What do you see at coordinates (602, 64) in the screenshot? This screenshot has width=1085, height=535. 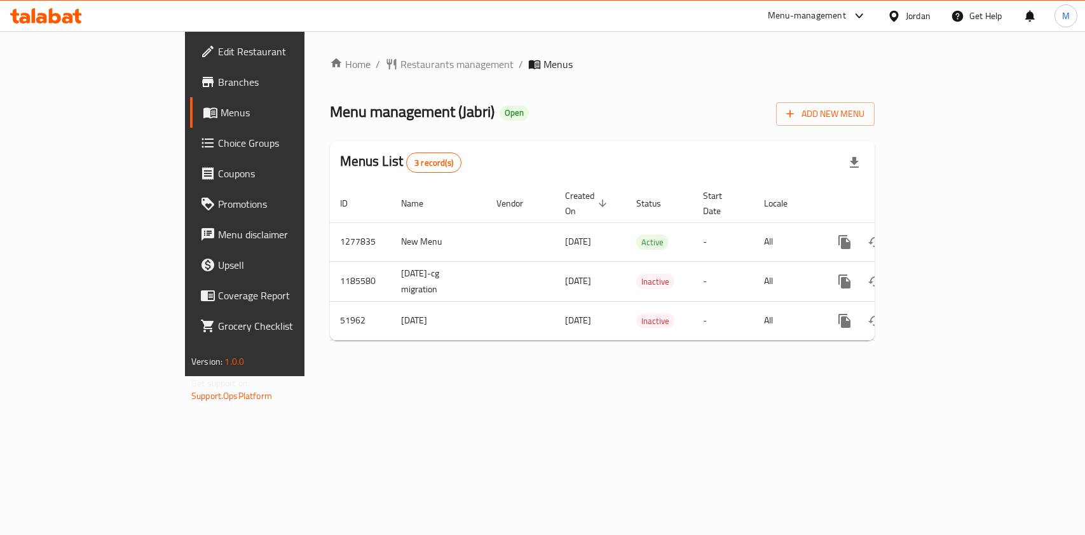 I see `nav: breadcrumb` at bounding box center [602, 64].